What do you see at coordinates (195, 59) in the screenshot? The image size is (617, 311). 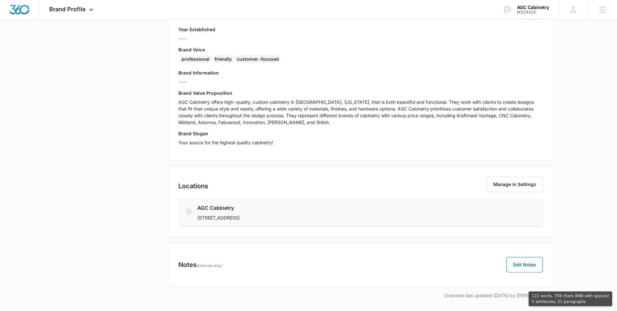 I see `div: professional` at bounding box center [195, 59].